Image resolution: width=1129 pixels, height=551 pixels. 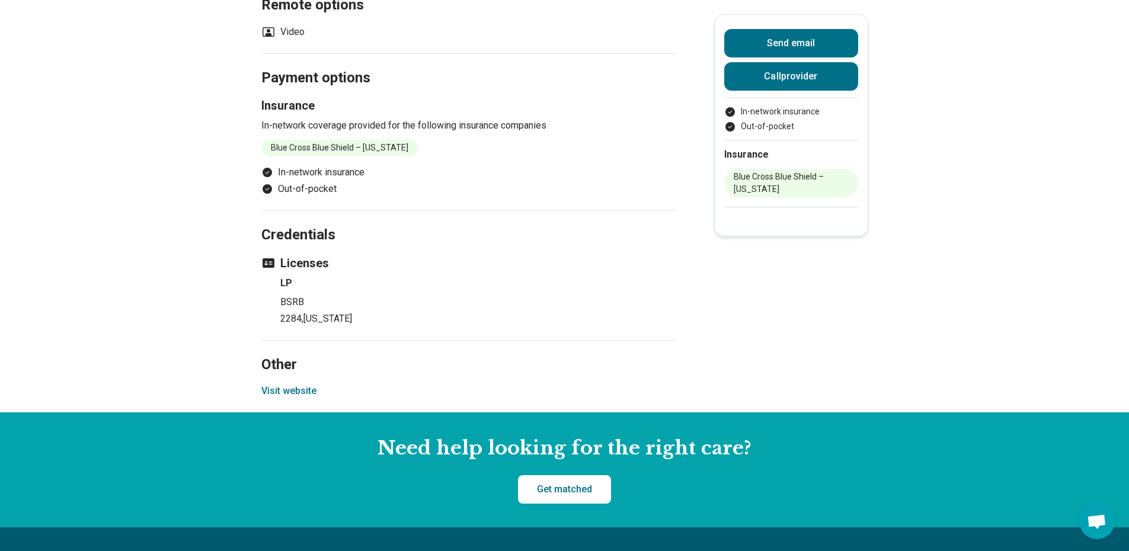 What do you see at coordinates (478, 319) in the screenshot?
I see `p: 2284` at bounding box center [478, 319].